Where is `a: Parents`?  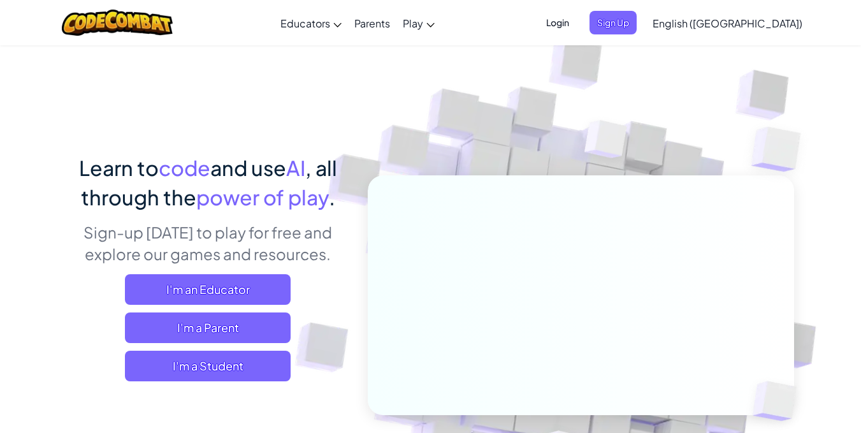
a: Parents is located at coordinates (372, 23).